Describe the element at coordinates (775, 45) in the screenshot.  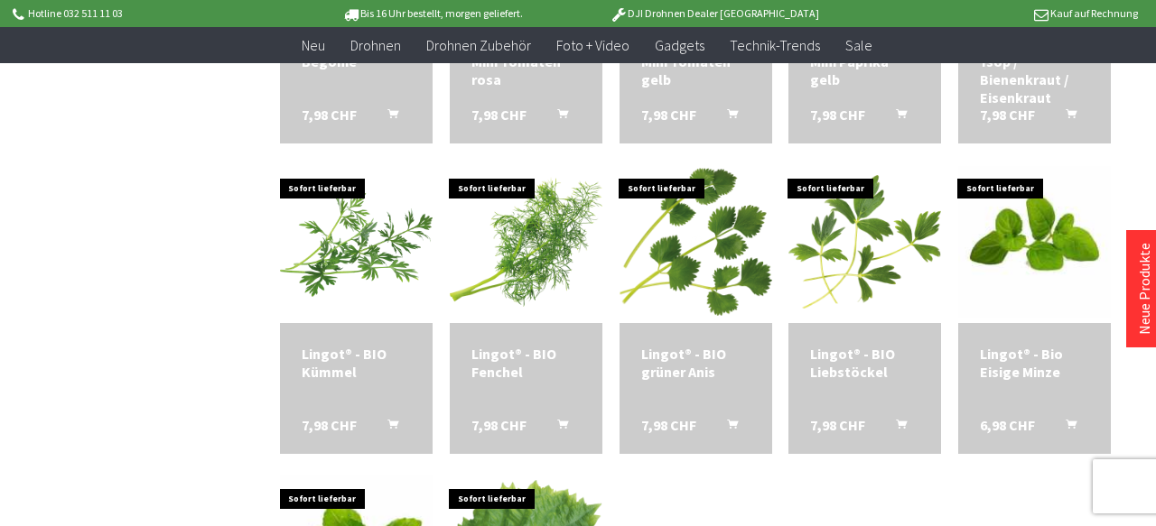
I see `span: Technik-Trends` at that location.